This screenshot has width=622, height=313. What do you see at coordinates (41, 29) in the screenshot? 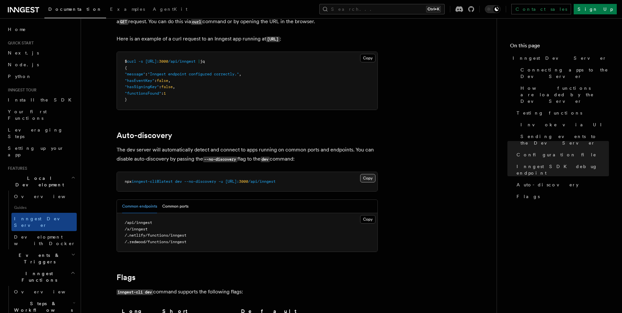
I see `a: Home` at bounding box center [41, 29].